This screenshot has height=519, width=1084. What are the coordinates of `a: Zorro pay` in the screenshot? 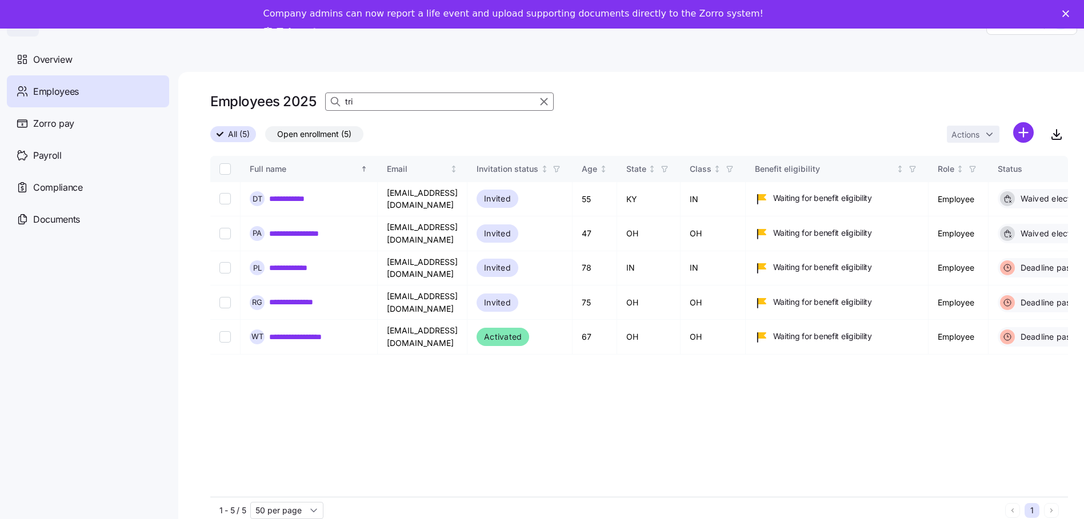 It's located at (88, 123).